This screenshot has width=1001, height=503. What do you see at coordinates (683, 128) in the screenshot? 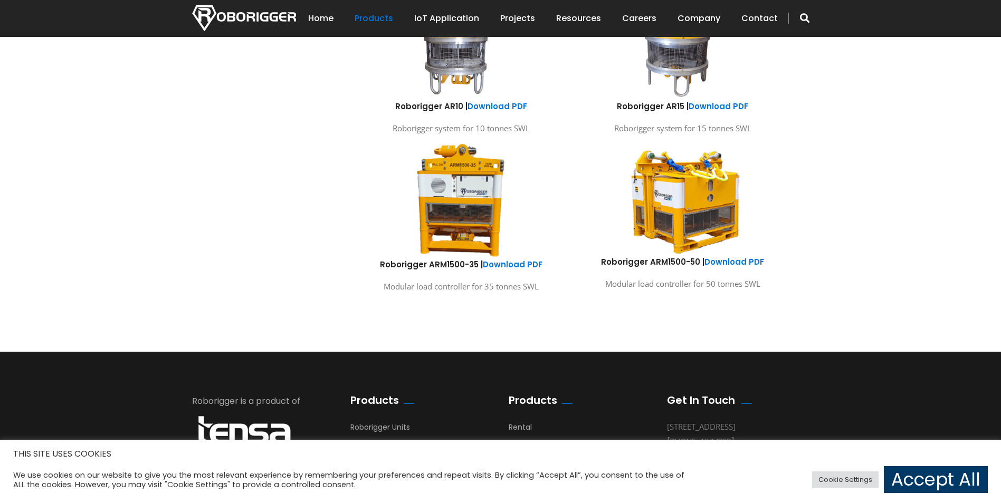
I see `p: Roborigger system for 15 tonnes SWL` at bounding box center [683, 128].